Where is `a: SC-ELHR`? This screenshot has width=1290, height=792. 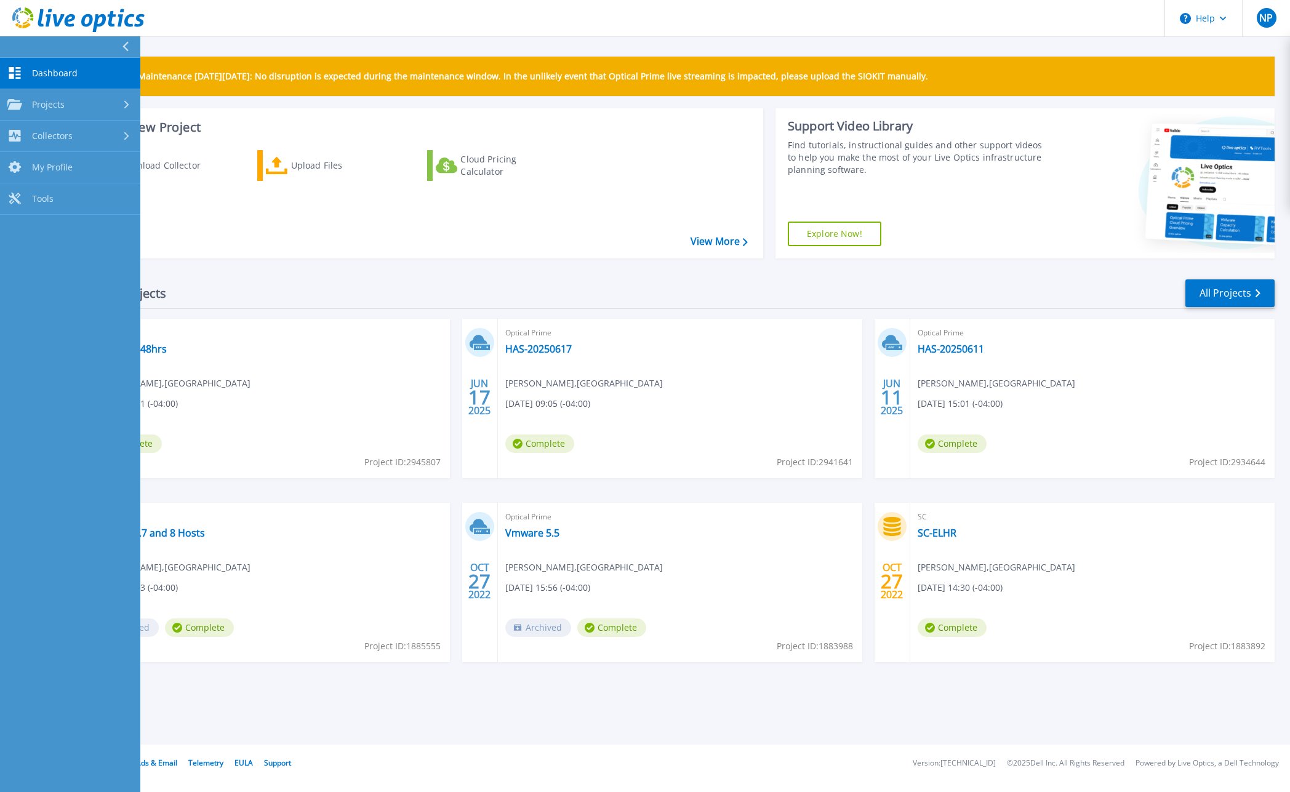
a: SC-ELHR is located at coordinates (937, 533).